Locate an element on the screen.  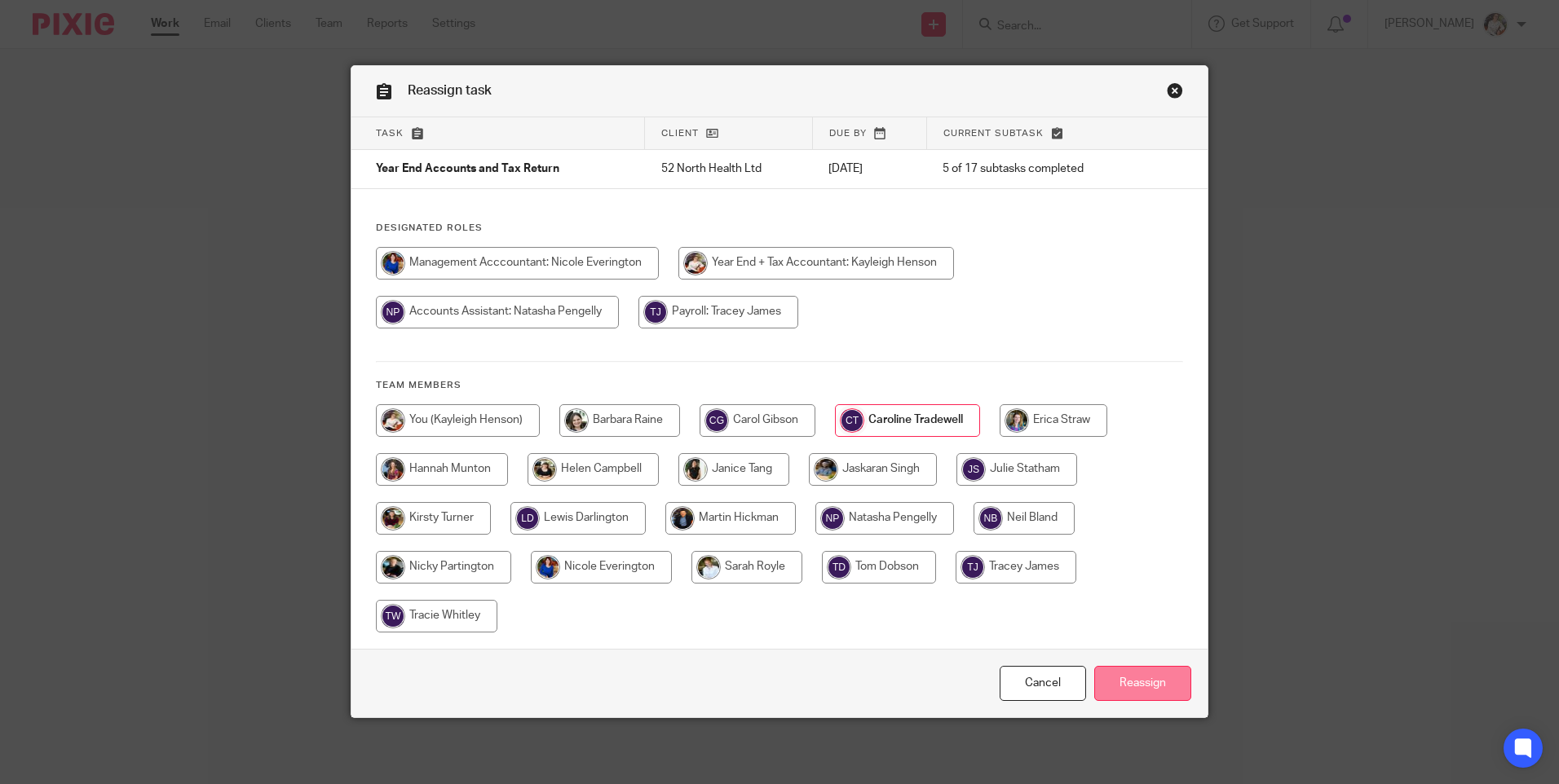
span: Year End Accounts and Tax Return is located at coordinates (467, 170).